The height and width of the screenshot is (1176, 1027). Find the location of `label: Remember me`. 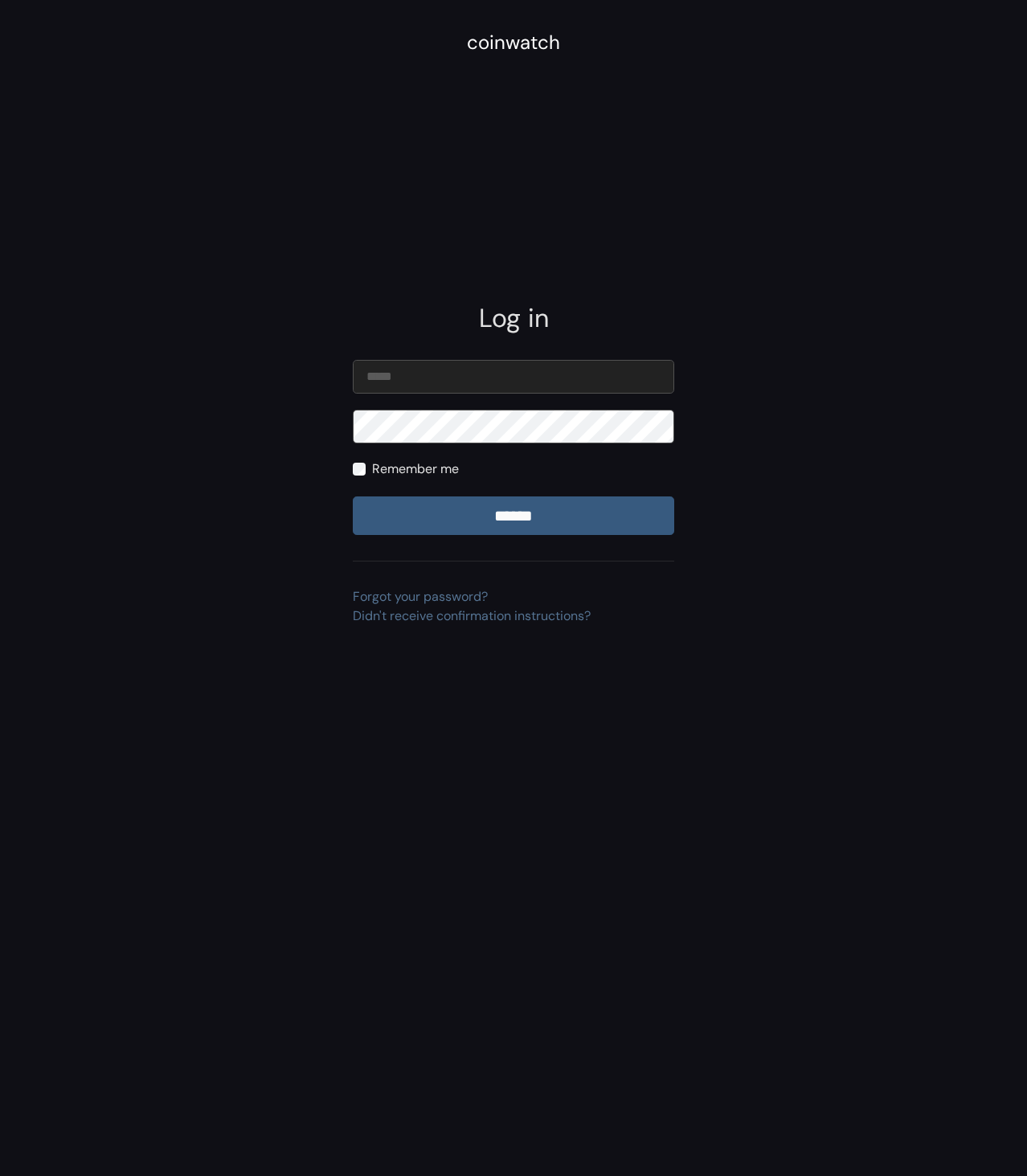

label: Remember me is located at coordinates (415, 469).